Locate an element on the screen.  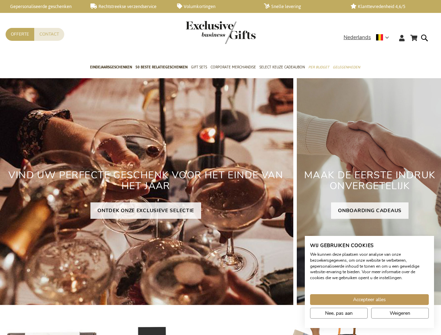
span: Gift Sets is located at coordinates (199, 67).